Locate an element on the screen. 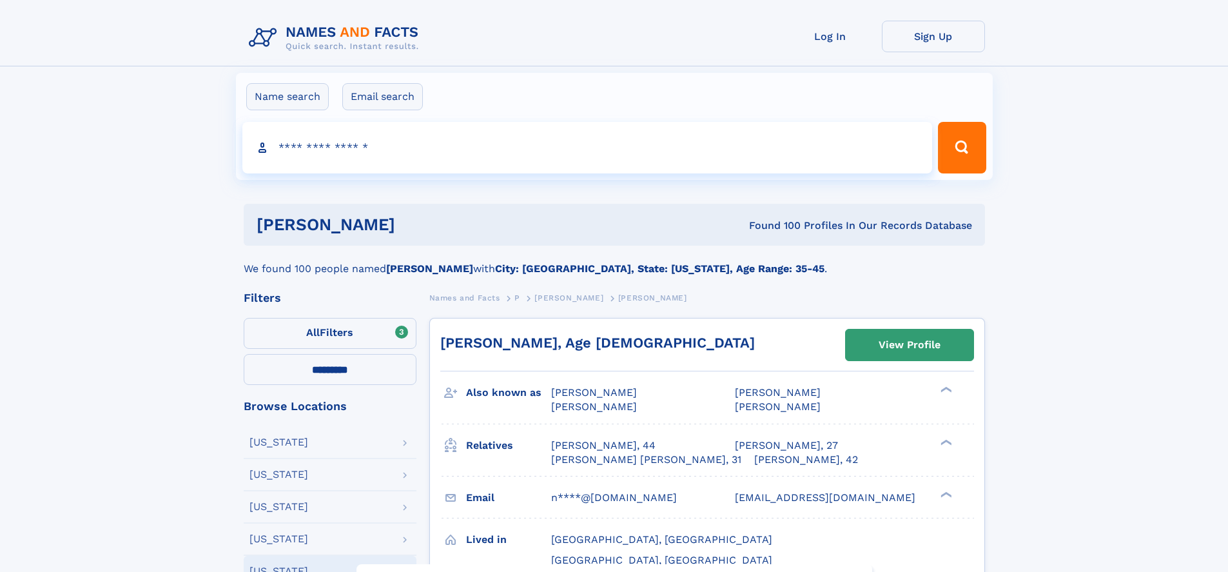  a: Names and Facts is located at coordinates (465, 297).